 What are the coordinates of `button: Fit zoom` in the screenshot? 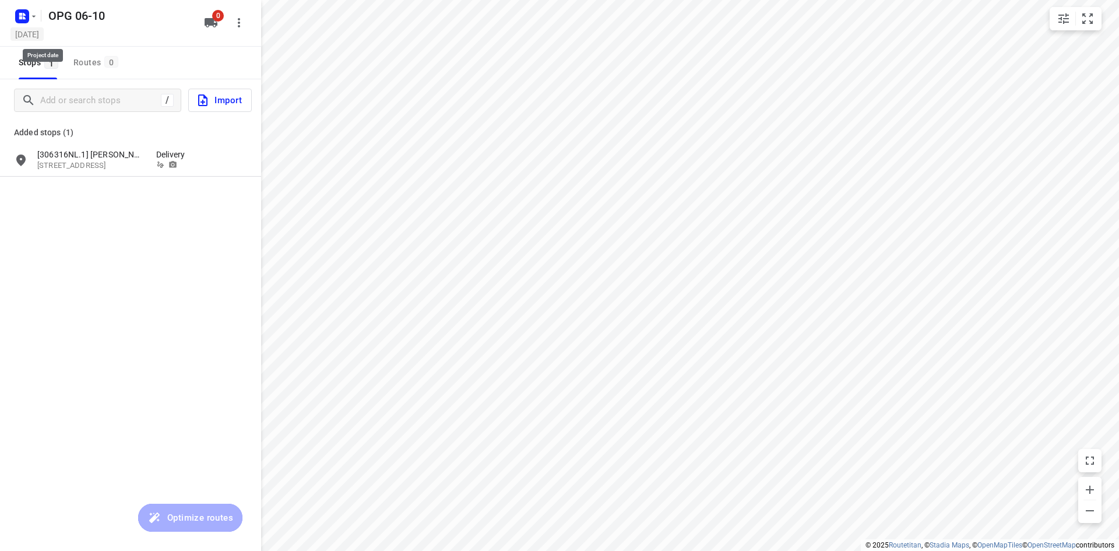 It's located at (1088, 19).